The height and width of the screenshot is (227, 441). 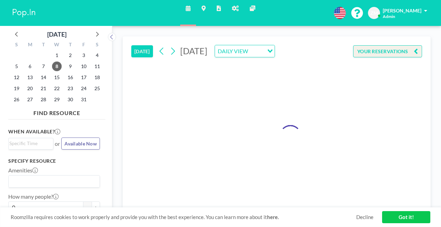 I want to click on span: Saturday, October 25, 2025, so click(x=97, y=88).